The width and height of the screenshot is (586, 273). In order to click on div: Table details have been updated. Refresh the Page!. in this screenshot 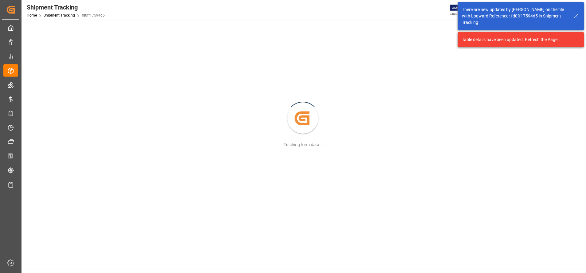, I will do `click(518, 40)`.